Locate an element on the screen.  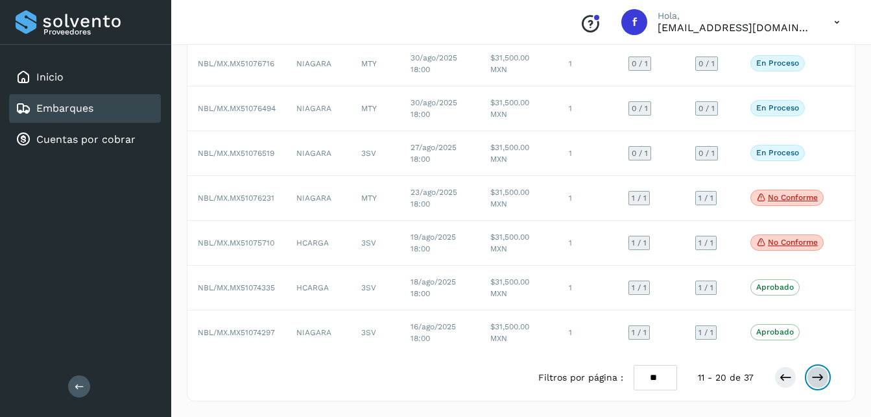
span: 27/ago/2025 18:00 is located at coordinates (433, 153).